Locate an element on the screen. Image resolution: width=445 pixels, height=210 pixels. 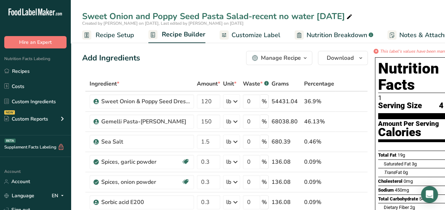
span: Sodium is located at coordinates (386, 190).